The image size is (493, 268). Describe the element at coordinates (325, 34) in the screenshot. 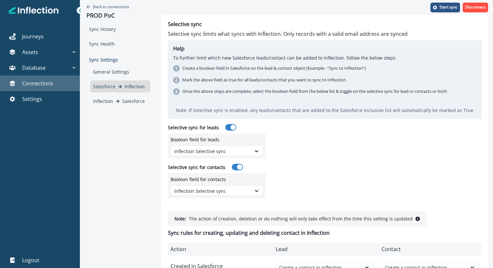

I see `p: Selective sync limits what syncs with Inflection. Only records with a valid email address are synced` at that location.